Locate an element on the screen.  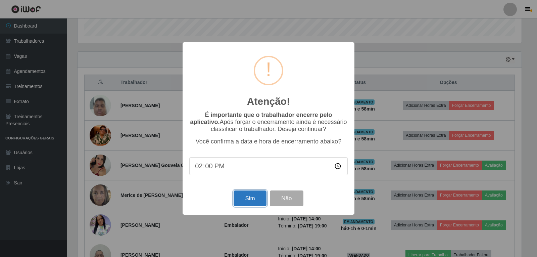
p: Você confirma a data e hora de encerramento abaixo? is located at coordinates (269, 141).